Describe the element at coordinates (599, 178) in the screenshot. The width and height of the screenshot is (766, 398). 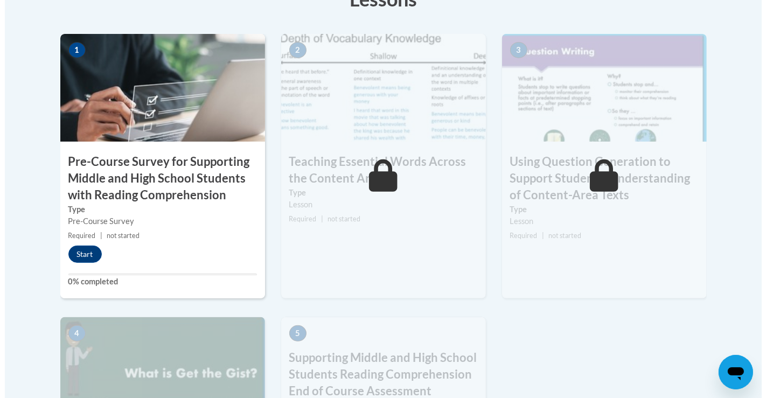
I see `h3: Using Question Generation to Support Studentsʹ Understanding of Content-Area Texts` at that location.